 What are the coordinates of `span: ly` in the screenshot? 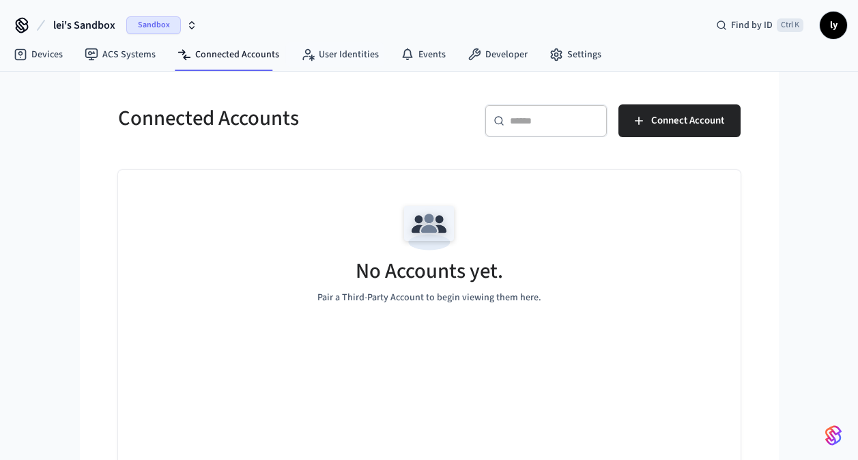 It's located at (833, 25).